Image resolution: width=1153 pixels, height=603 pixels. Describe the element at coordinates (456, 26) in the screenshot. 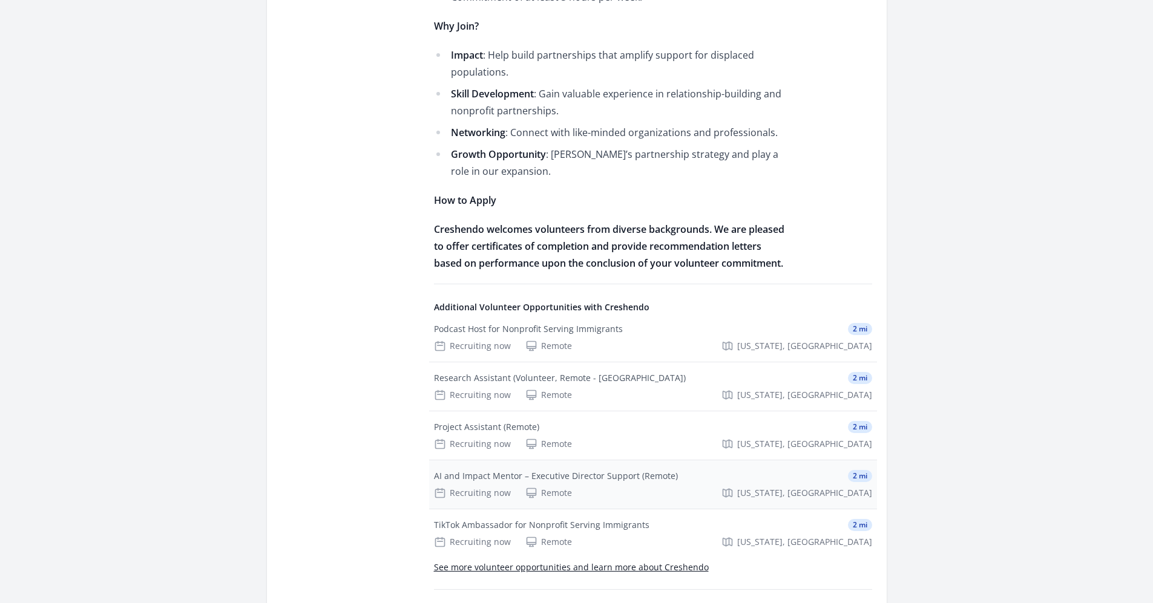

I see `strong: Why Join?` at that location.